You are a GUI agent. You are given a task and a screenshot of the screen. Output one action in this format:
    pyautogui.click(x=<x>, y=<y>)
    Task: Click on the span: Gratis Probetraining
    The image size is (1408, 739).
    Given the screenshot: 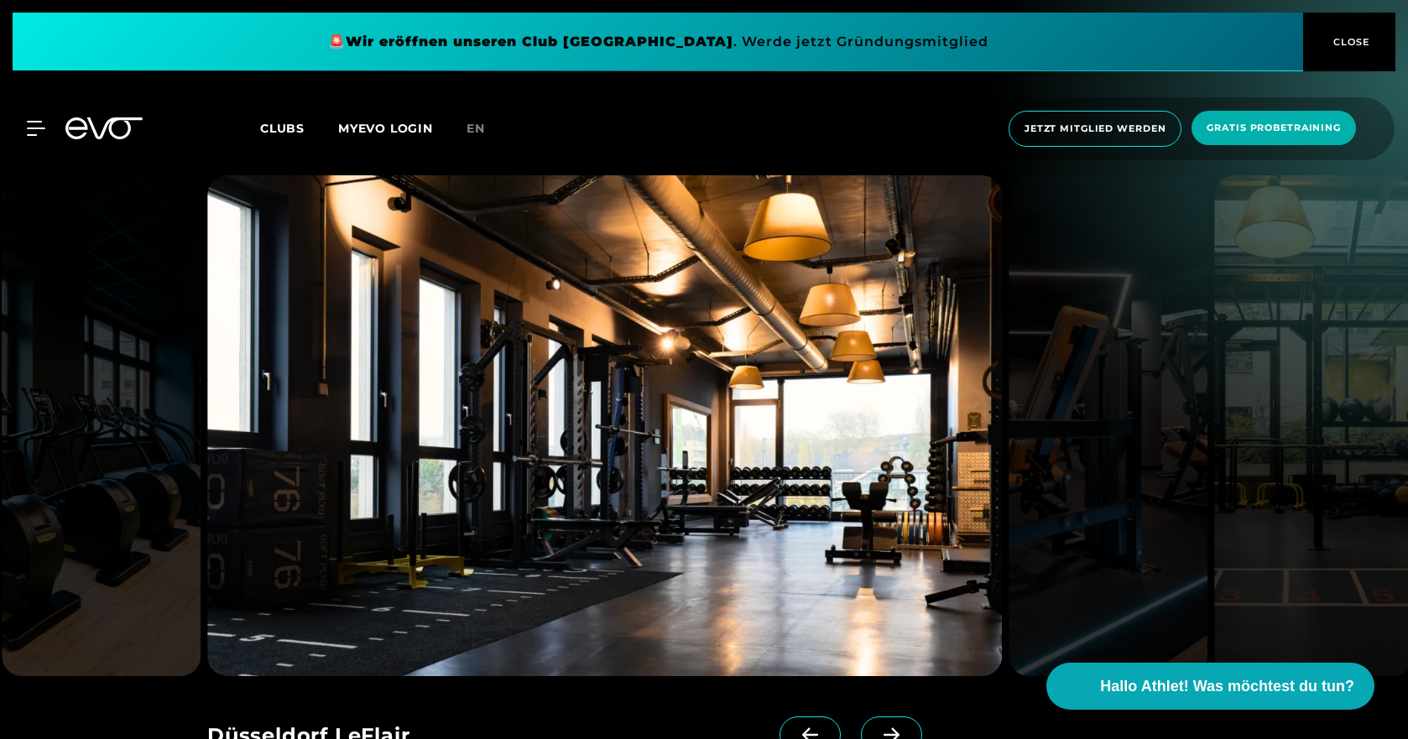 What is the action you would take?
    pyautogui.click(x=1273, y=128)
    